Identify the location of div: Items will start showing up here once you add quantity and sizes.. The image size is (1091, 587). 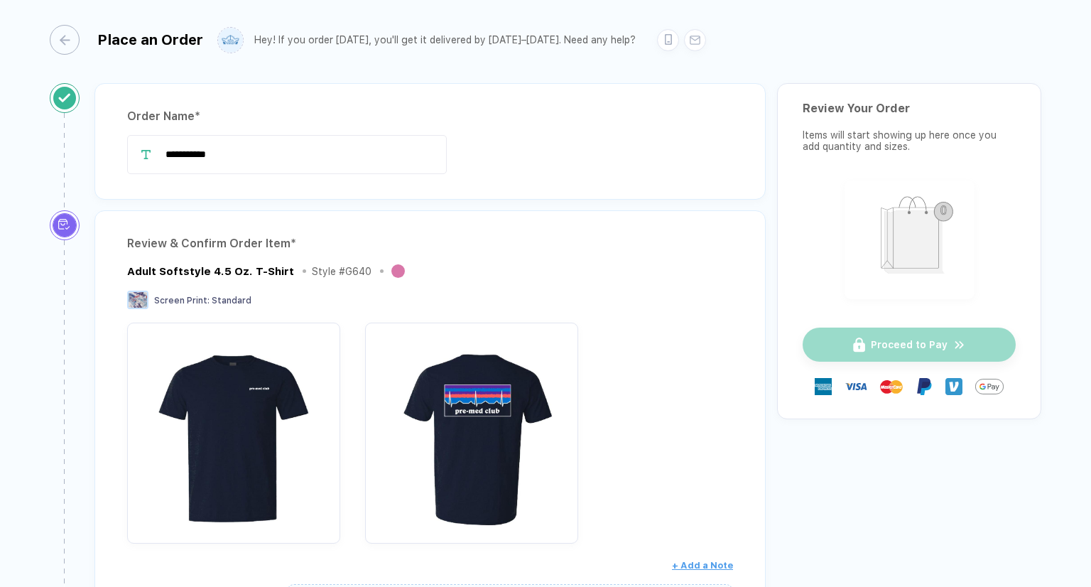
(909, 141).